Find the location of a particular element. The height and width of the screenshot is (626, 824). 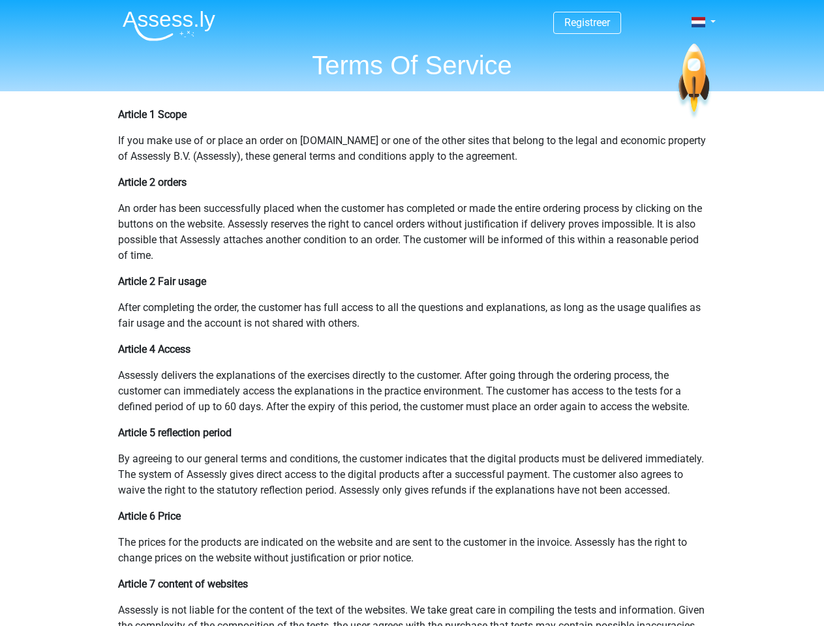

img: Assessly is located at coordinates (169, 25).